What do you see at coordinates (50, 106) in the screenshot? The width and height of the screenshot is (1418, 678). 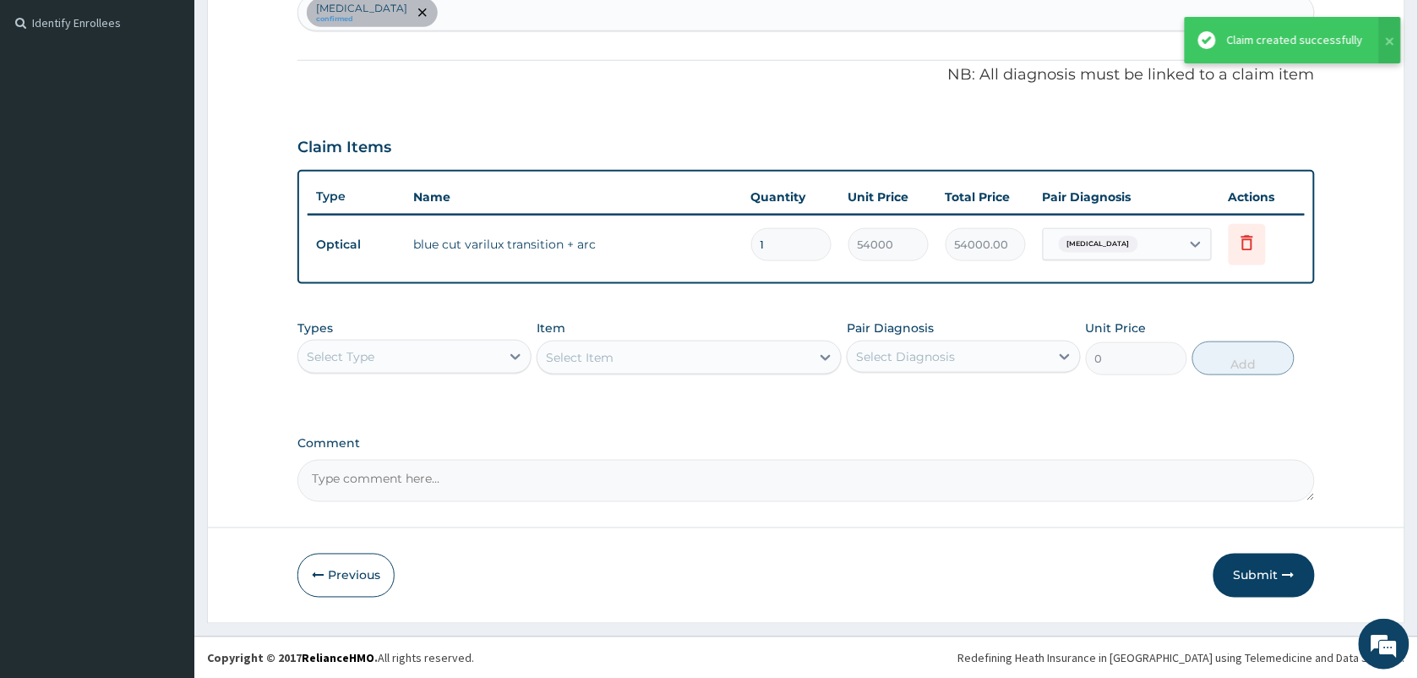 I see `img: d_794563401_company_1708531726252_794563401` at bounding box center [50, 106].